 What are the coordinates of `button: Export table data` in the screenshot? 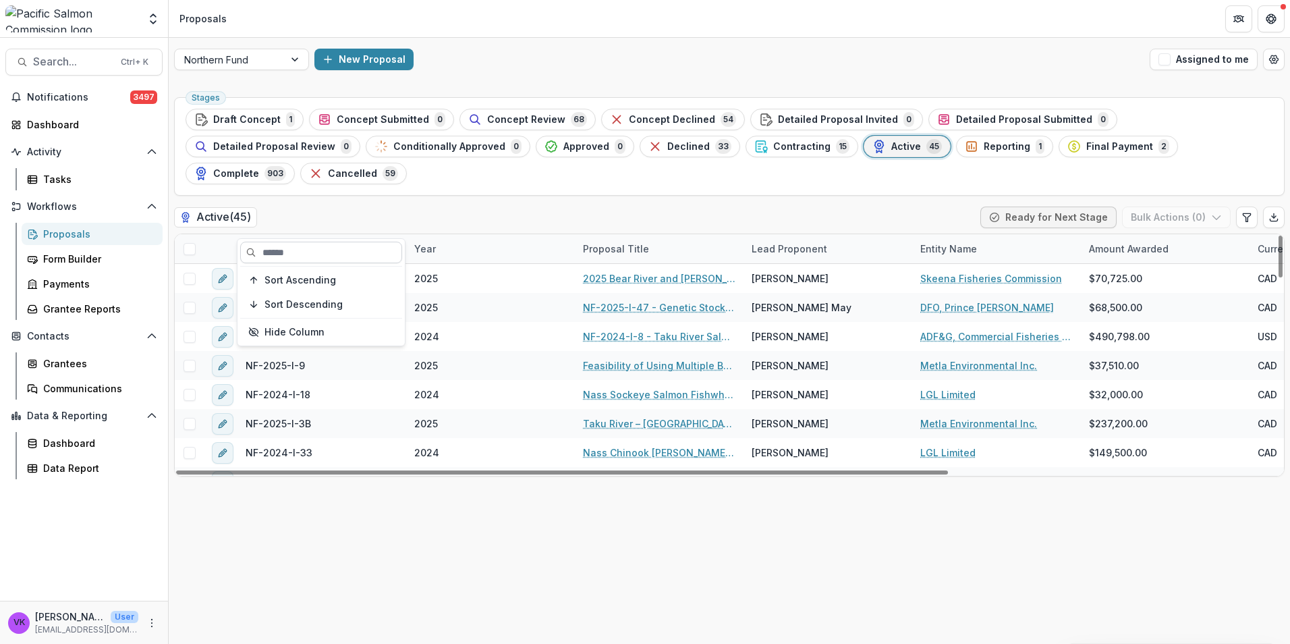 It's located at (1274, 217).